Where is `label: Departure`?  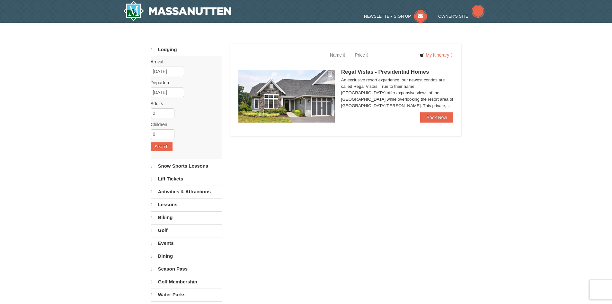
label: Departure is located at coordinates (184, 83).